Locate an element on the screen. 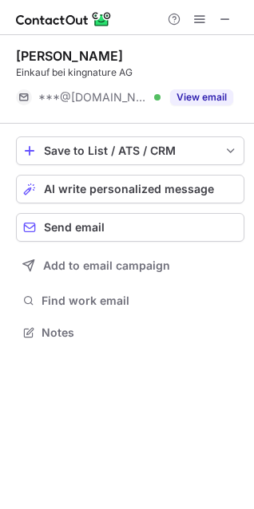  button: Notes is located at coordinates (130, 332).